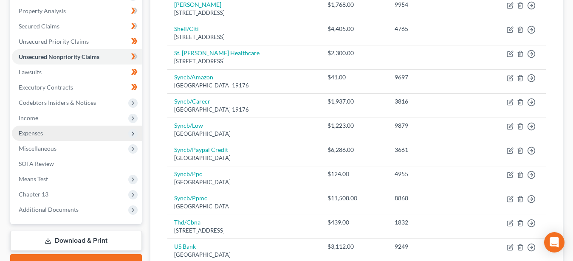  Describe the element at coordinates (30, 72) in the screenshot. I see `span: Lawsuits` at that location.